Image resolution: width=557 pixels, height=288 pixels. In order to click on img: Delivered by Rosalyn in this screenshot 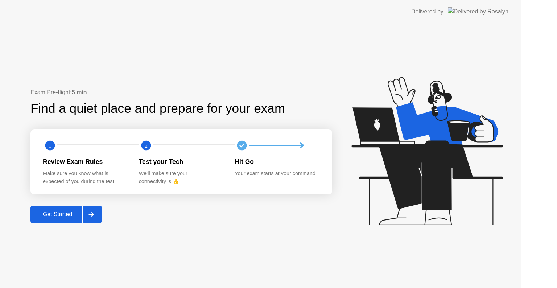, I will do `click(478, 11)`.